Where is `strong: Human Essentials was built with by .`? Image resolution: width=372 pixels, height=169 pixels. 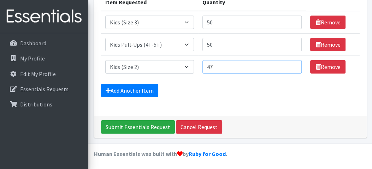
strong: Human Essentials was built with by . is located at coordinates (160, 154).